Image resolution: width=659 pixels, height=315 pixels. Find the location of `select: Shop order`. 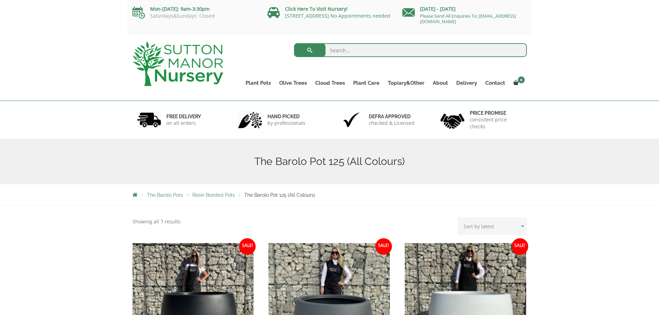

select: Shop order is located at coordinates (492, 226).